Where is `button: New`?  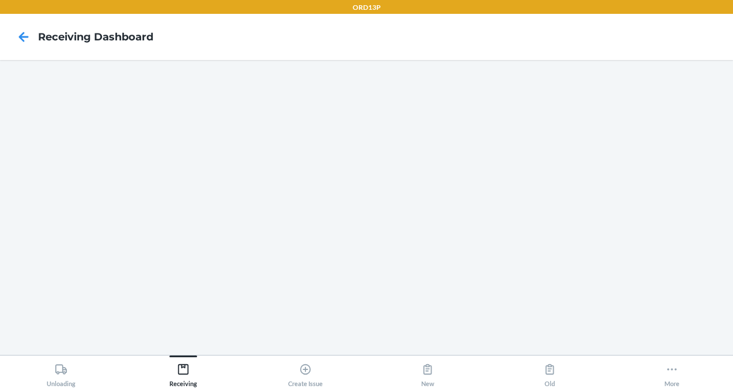 button: New is located at coordinates (428, 371).